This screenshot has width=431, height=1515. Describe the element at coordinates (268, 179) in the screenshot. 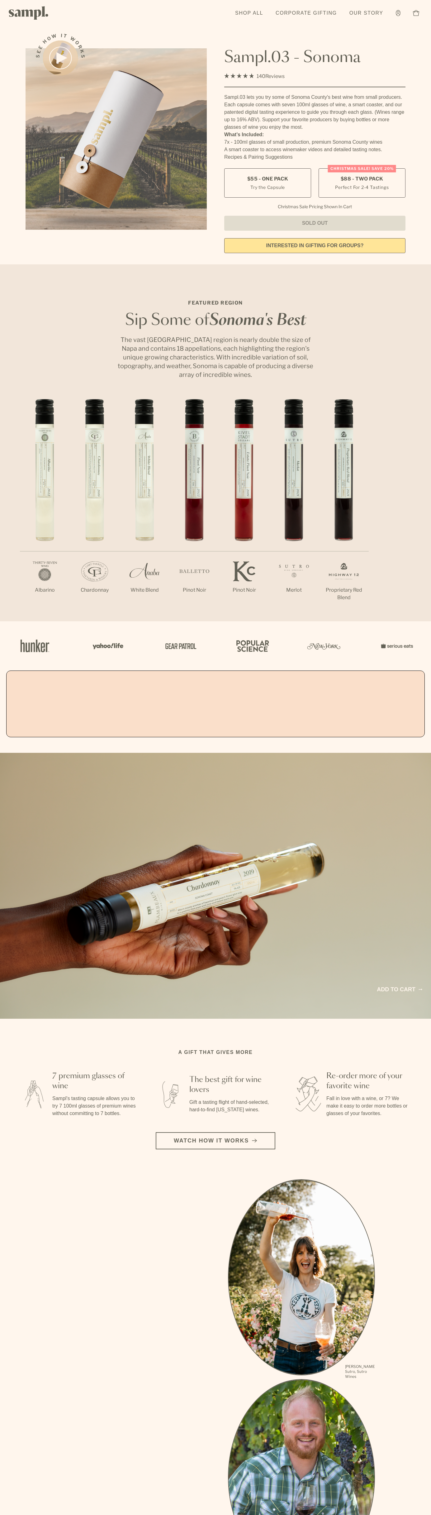

I see `span: $55 - One Pack` at that location.